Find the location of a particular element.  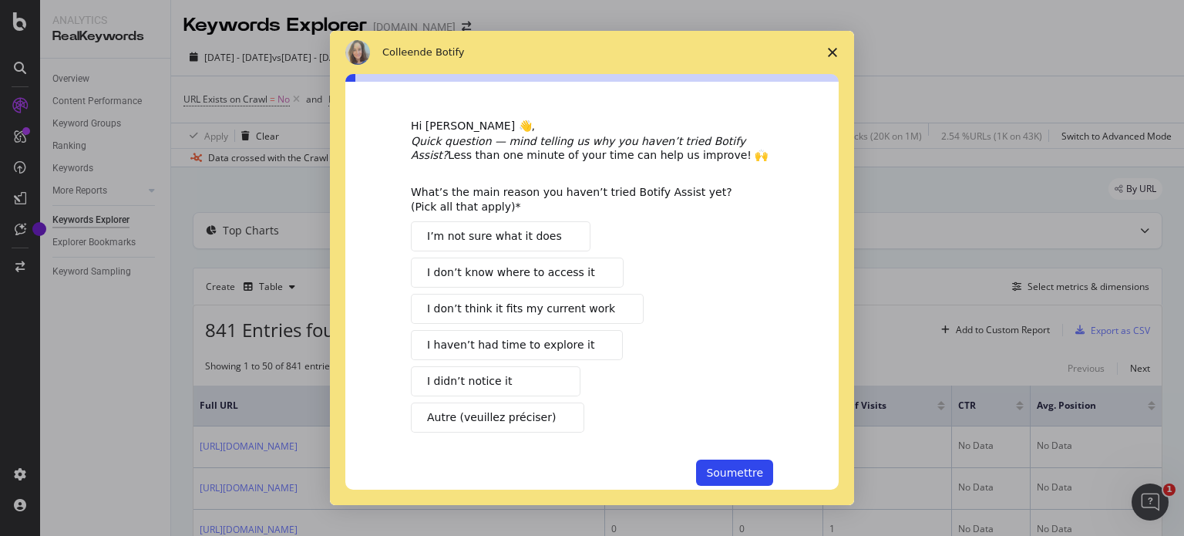

button: I’m not sure what it does is located at coordinates (500, 236).